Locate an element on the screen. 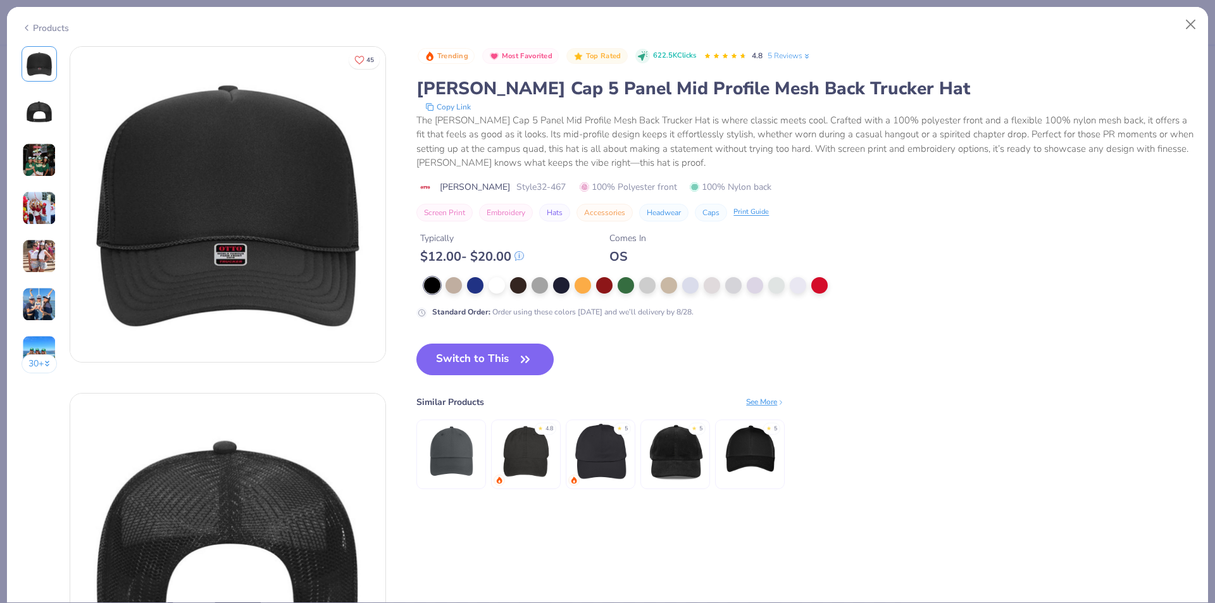  span: Top Rated is located at coordinates (604, 56).